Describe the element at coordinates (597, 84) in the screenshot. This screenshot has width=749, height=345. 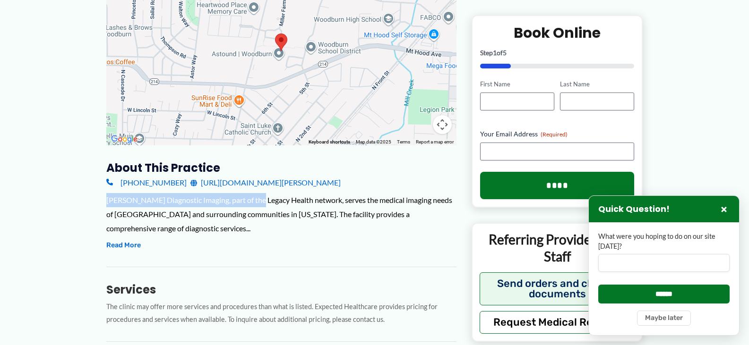
I see `label: Last Name` at that location.